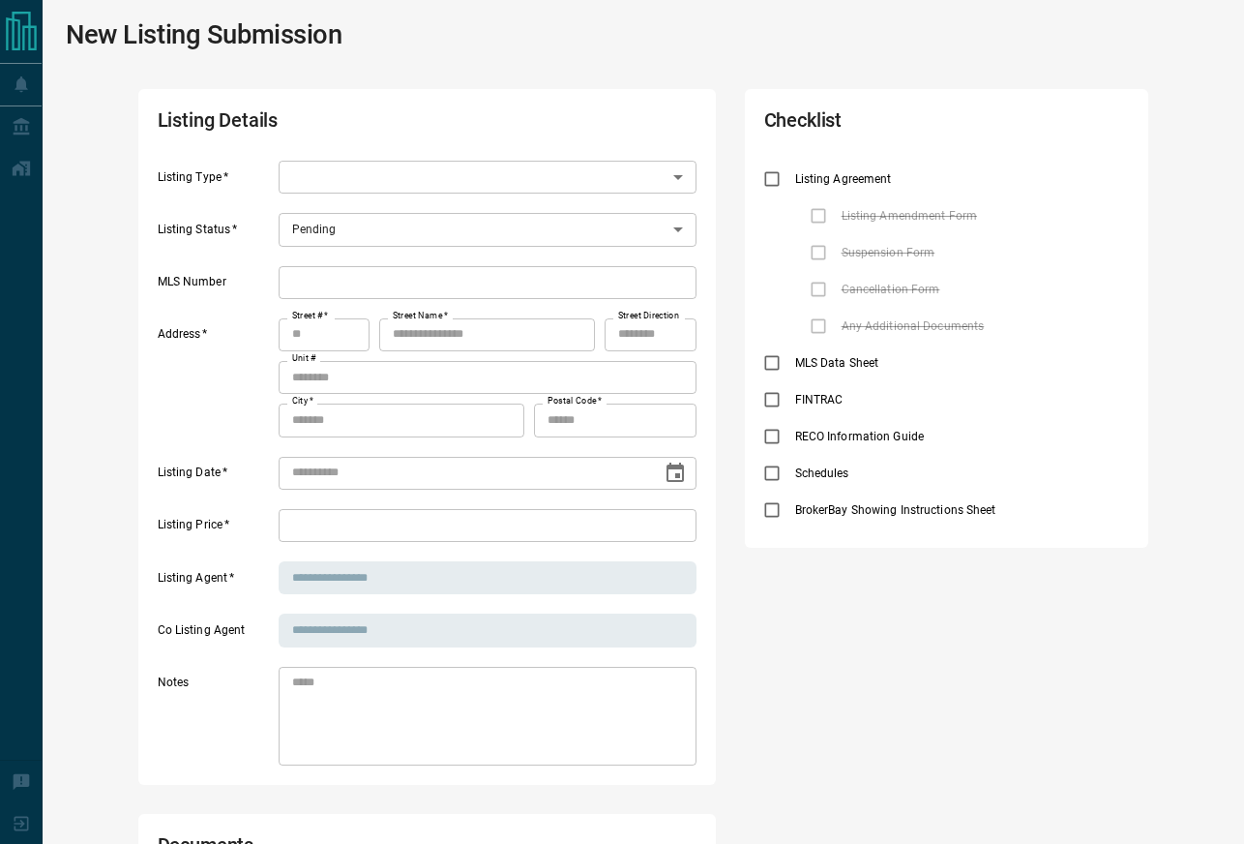 The width and height of the screenshot is (1244, 844). What do you see at coordinates (488, 229) in the screenshot?
I see `div: Pending` at bounding box center [488, 229].